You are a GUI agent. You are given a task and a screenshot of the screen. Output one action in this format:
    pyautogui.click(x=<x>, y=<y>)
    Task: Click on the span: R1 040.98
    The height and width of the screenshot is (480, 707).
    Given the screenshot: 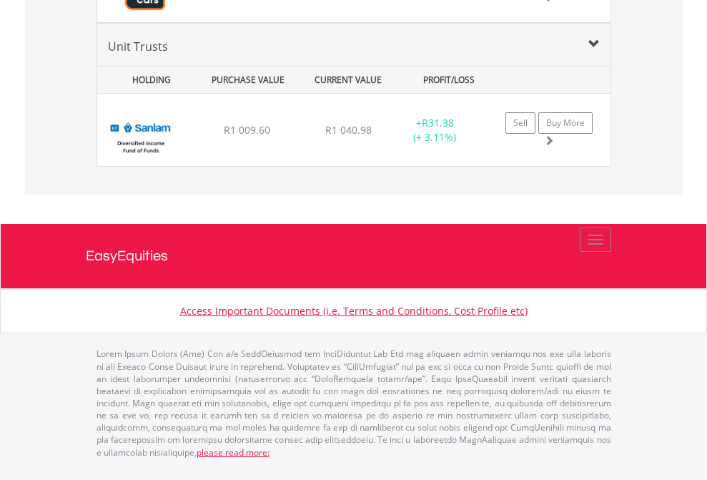 What is the action you would take?
    pyautogui.click(x=348, y=129)
    